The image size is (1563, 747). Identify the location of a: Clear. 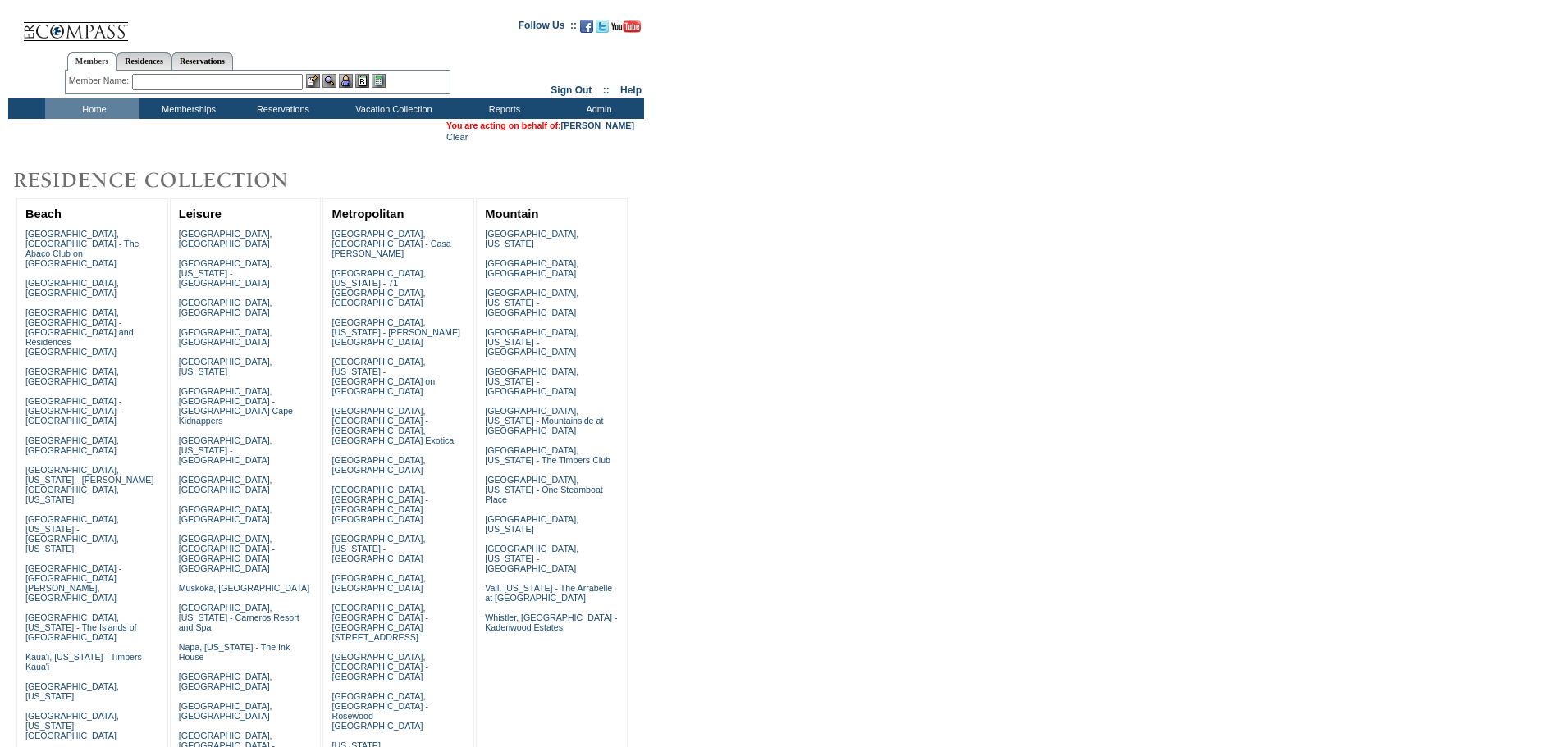
(457, 137).